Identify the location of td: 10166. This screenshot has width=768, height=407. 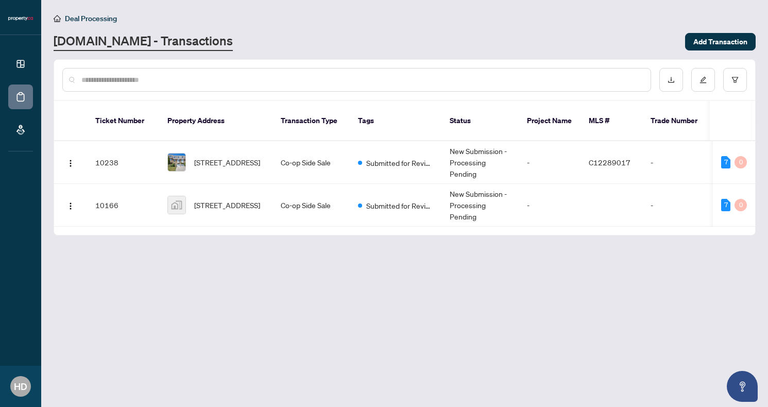
(123, 205).